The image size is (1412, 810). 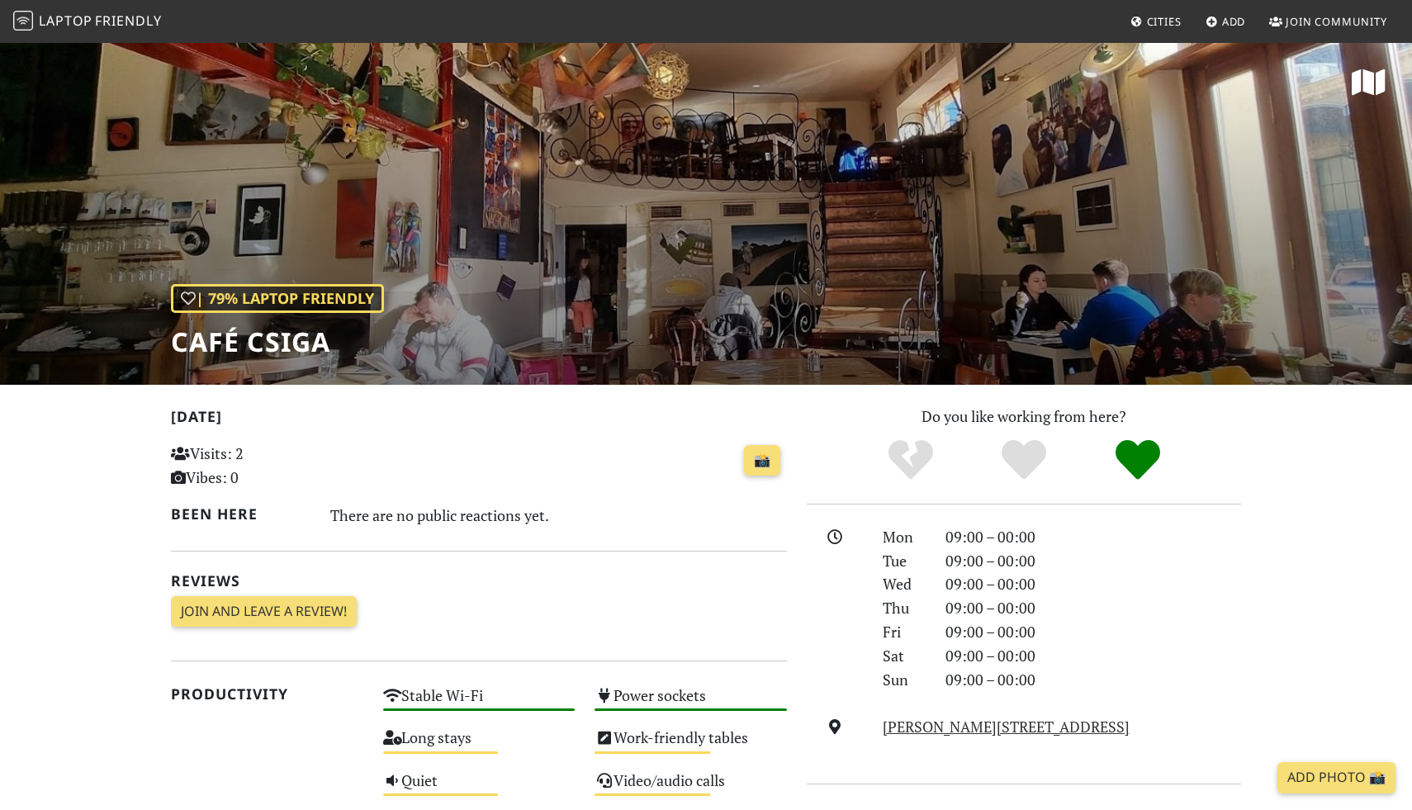 I want to click on h2: Productivity, so click(x=267, y=693).